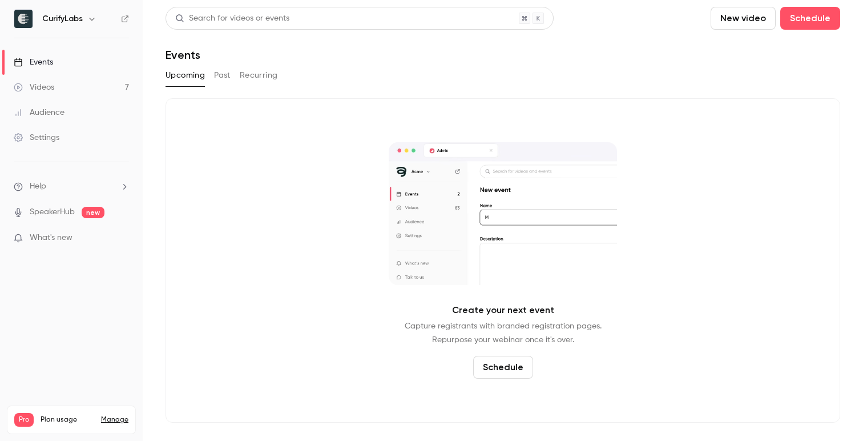 The image size is (863, 441). Describe the element at coordinates (33, 62) in the screenshot. I see `div: Events` at that location.